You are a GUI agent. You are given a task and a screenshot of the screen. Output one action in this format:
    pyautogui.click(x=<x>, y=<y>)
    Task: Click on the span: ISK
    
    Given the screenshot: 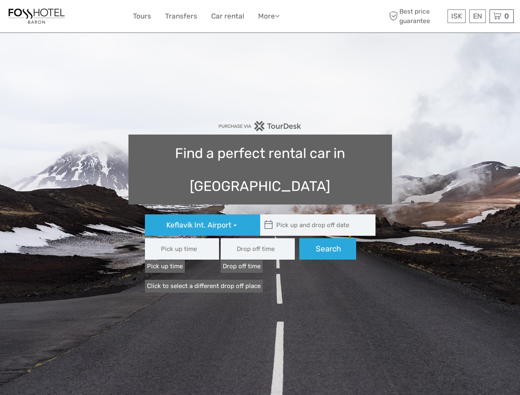 What is the action you would take?
    pyautogui.click(x=457, y=16)
    